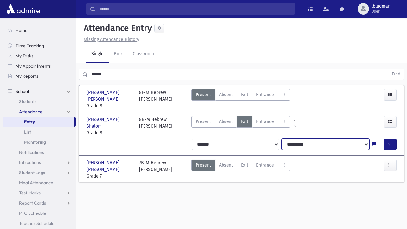 The width and height of the screenshot is (407, 229). Describe the element at coordinates (118, 54) in the screenshot. I see `a: Bulk` at that location.